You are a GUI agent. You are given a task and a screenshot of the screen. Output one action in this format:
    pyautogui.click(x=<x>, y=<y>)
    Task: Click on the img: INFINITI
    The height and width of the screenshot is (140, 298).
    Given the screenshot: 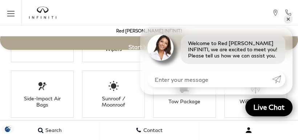 What is the action you would take?
    pyautogui.click(x=42, y=13)
    